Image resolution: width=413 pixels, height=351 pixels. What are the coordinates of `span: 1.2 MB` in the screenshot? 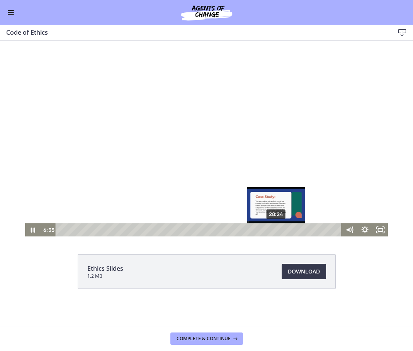 It's located at (105, 276).